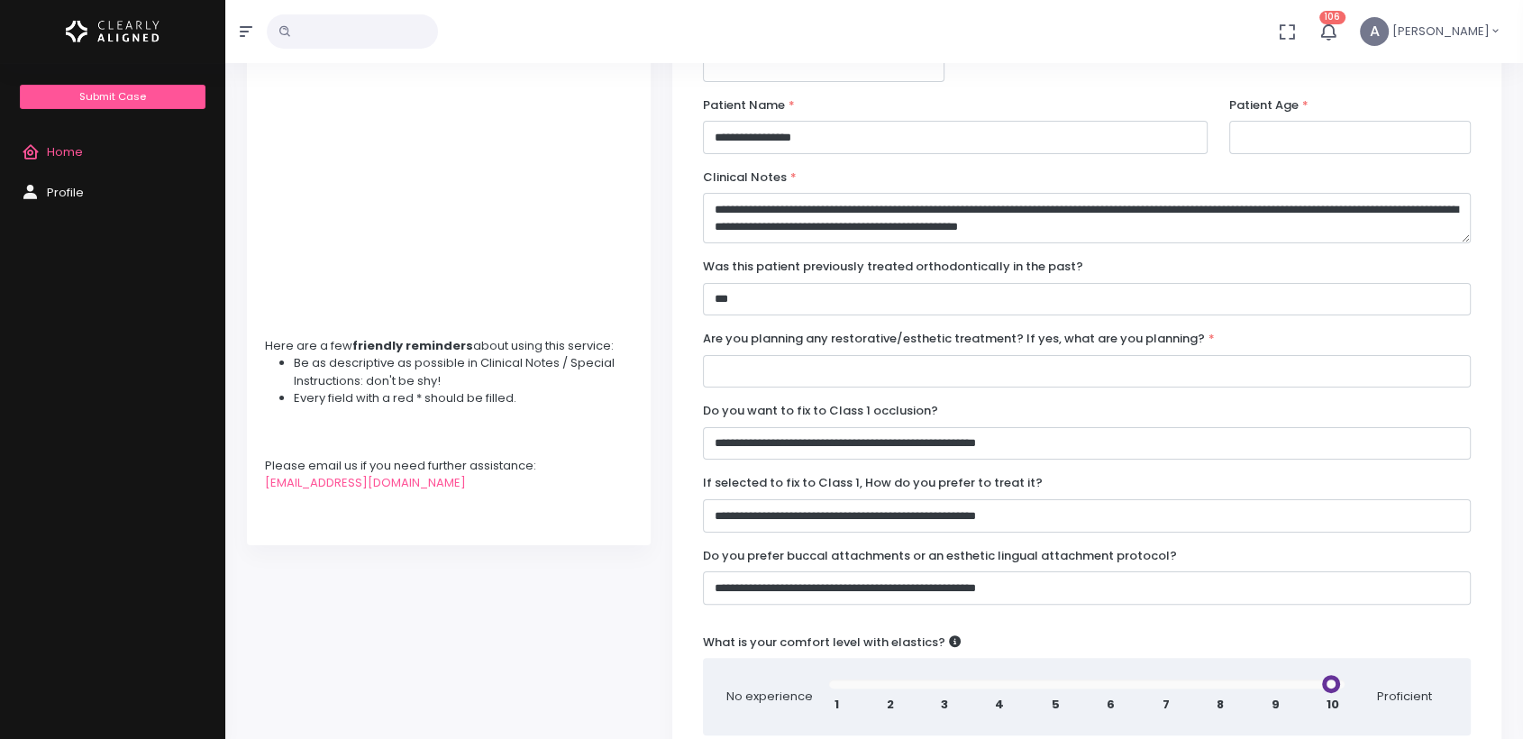 This screenshot has height=739, width=1523. Describe the element at coordinates (112, 96) in the screenshot. I see `a: Submit Case` at that location.